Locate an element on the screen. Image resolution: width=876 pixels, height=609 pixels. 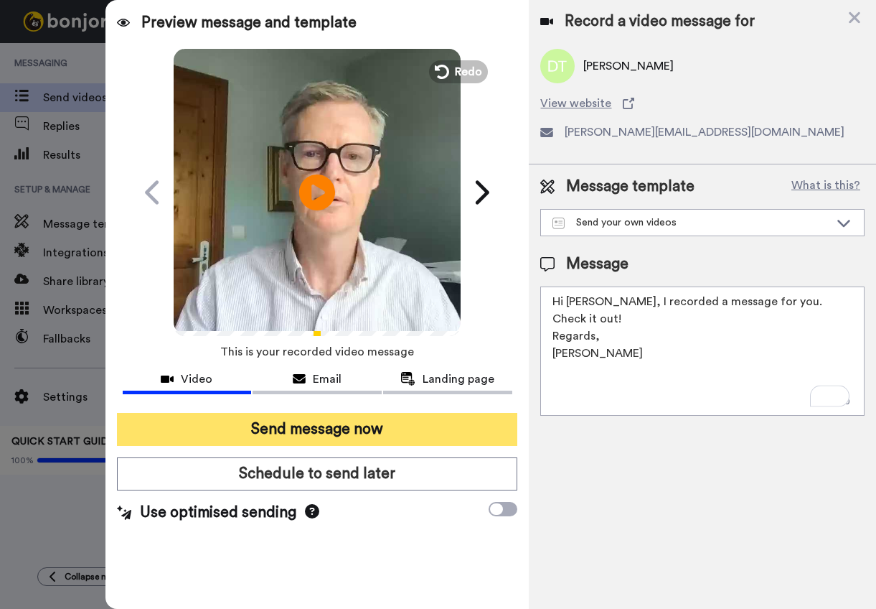
span: View website is located at coordinates (576, 103).